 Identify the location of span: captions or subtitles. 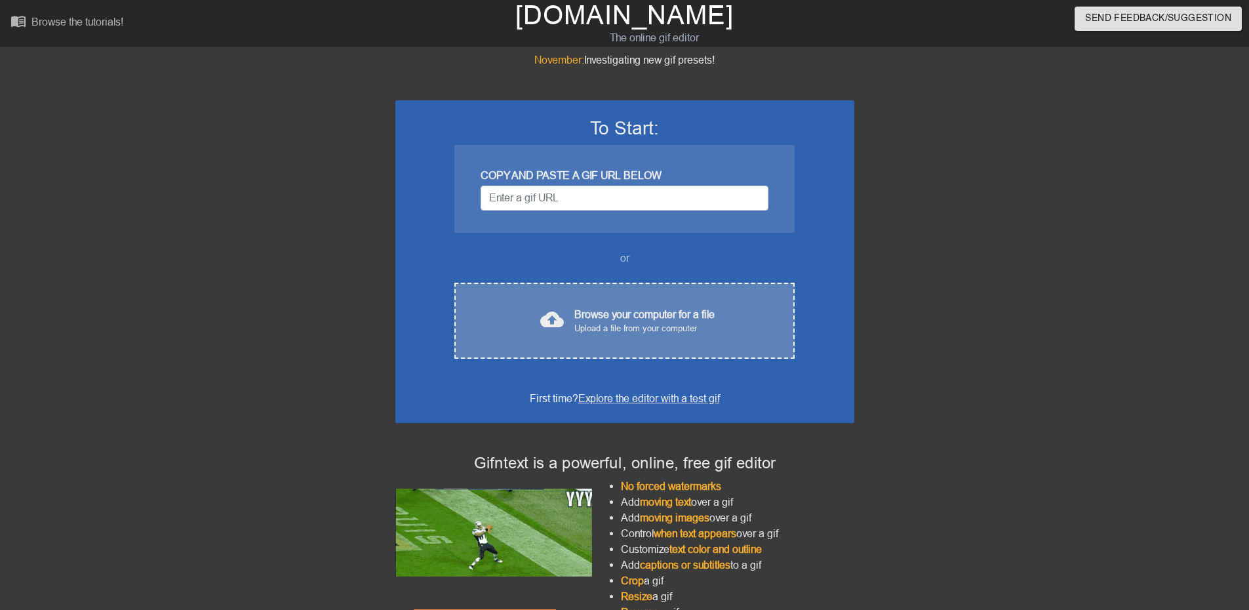
(685, 564).